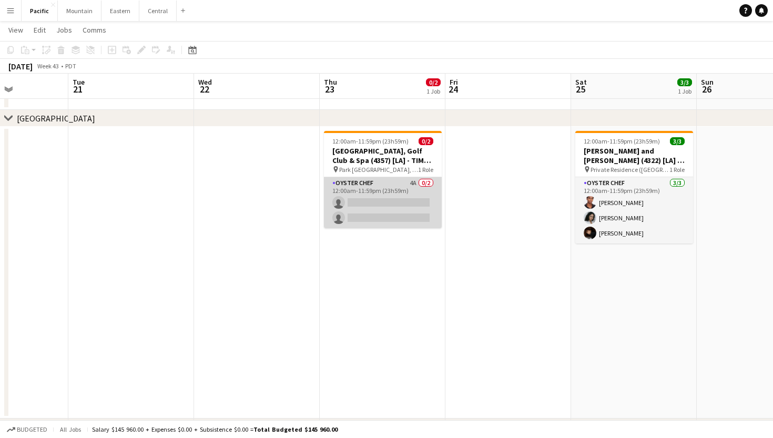 Image resolution: width=773 pixels, height=438 pixels. I want to click on span: 23, so click(330, 89).